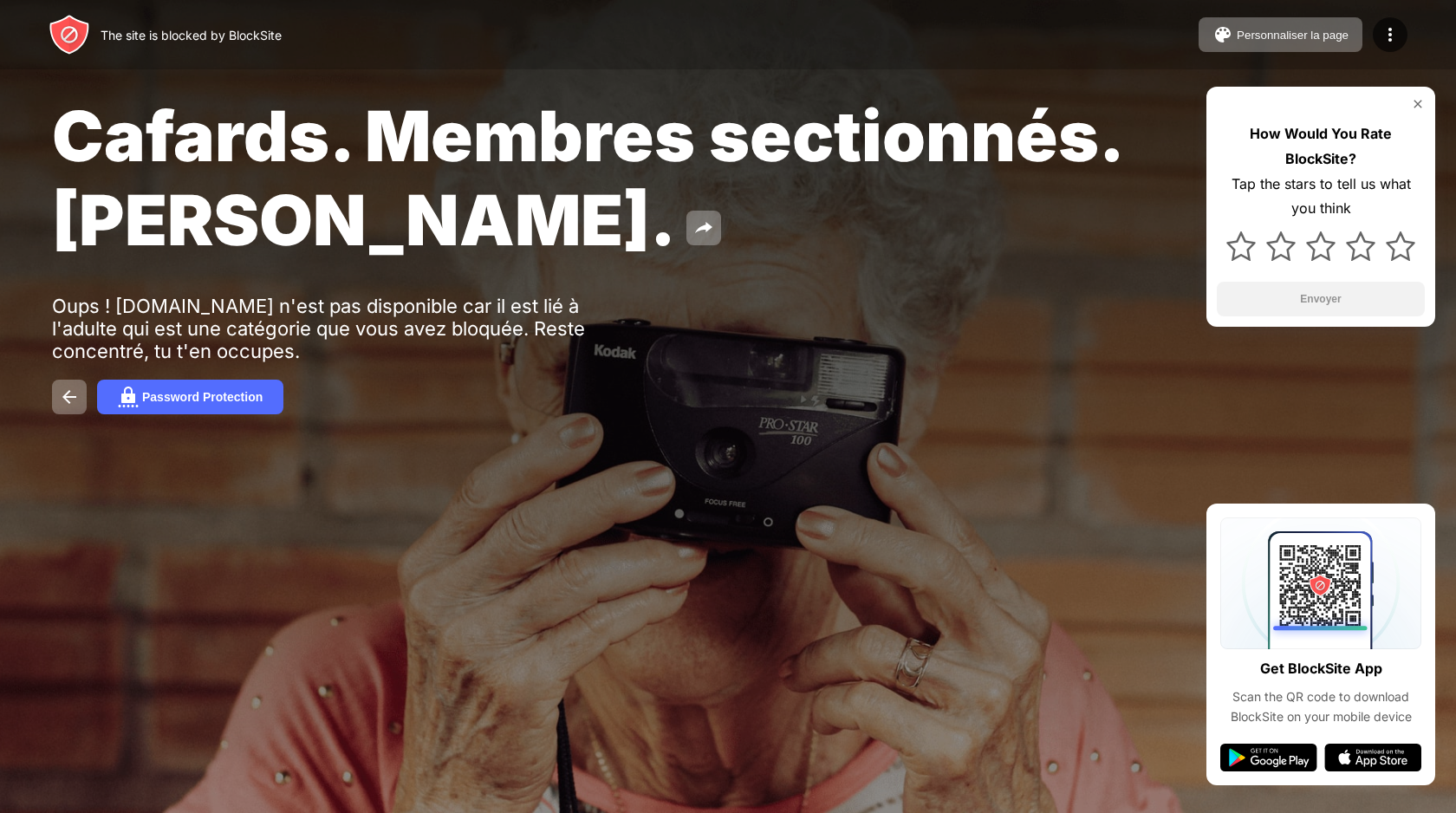  What do you see at coordinates (202, 397) in the screenshot?
I see `div: Password Protection` at bounding box center [202, 397].